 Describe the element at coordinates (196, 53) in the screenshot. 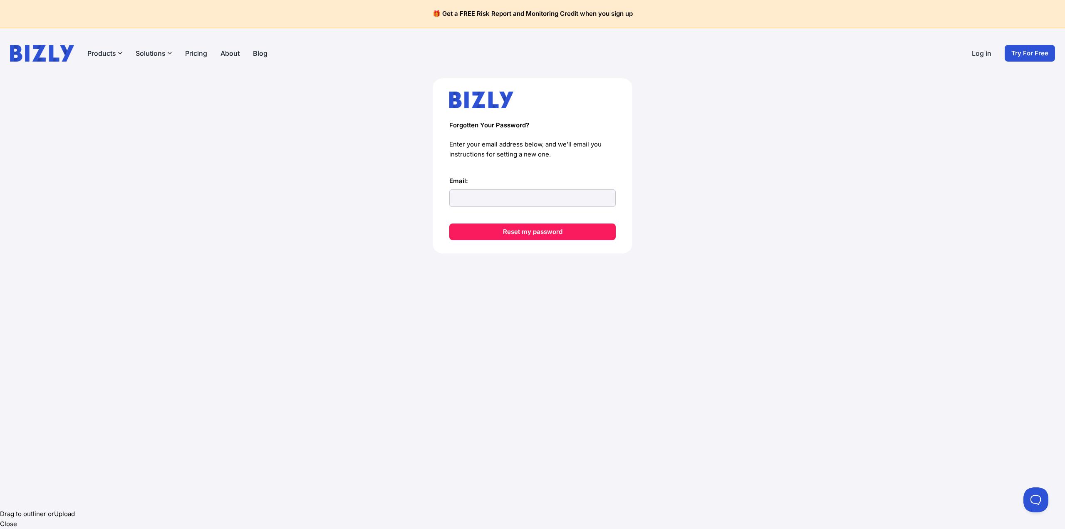

I see `a: Pricing` at that location.